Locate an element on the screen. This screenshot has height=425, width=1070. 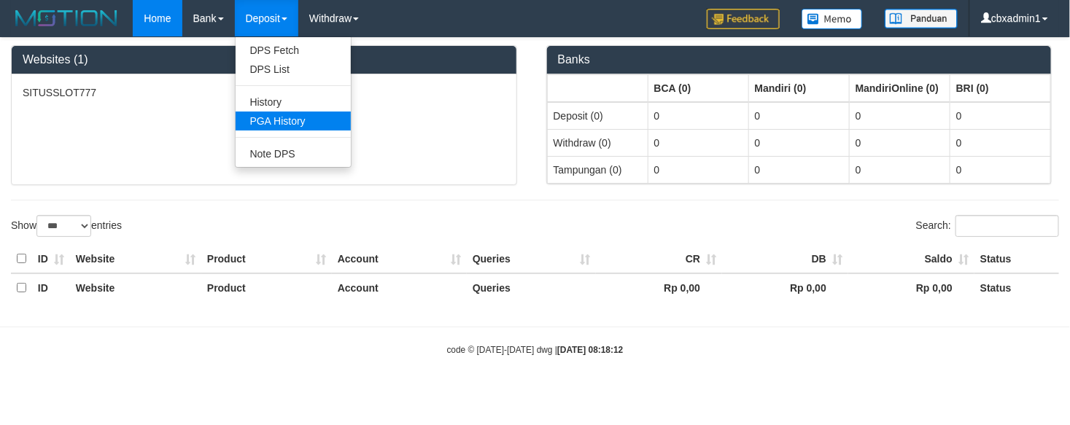
a: DPS List is located at coordinates (293, 69).